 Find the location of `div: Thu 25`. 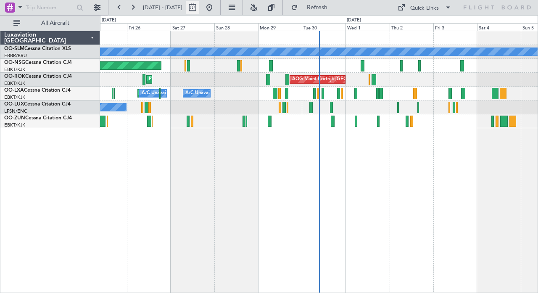

div: Thu 25 is located at coordinates (105, 27).